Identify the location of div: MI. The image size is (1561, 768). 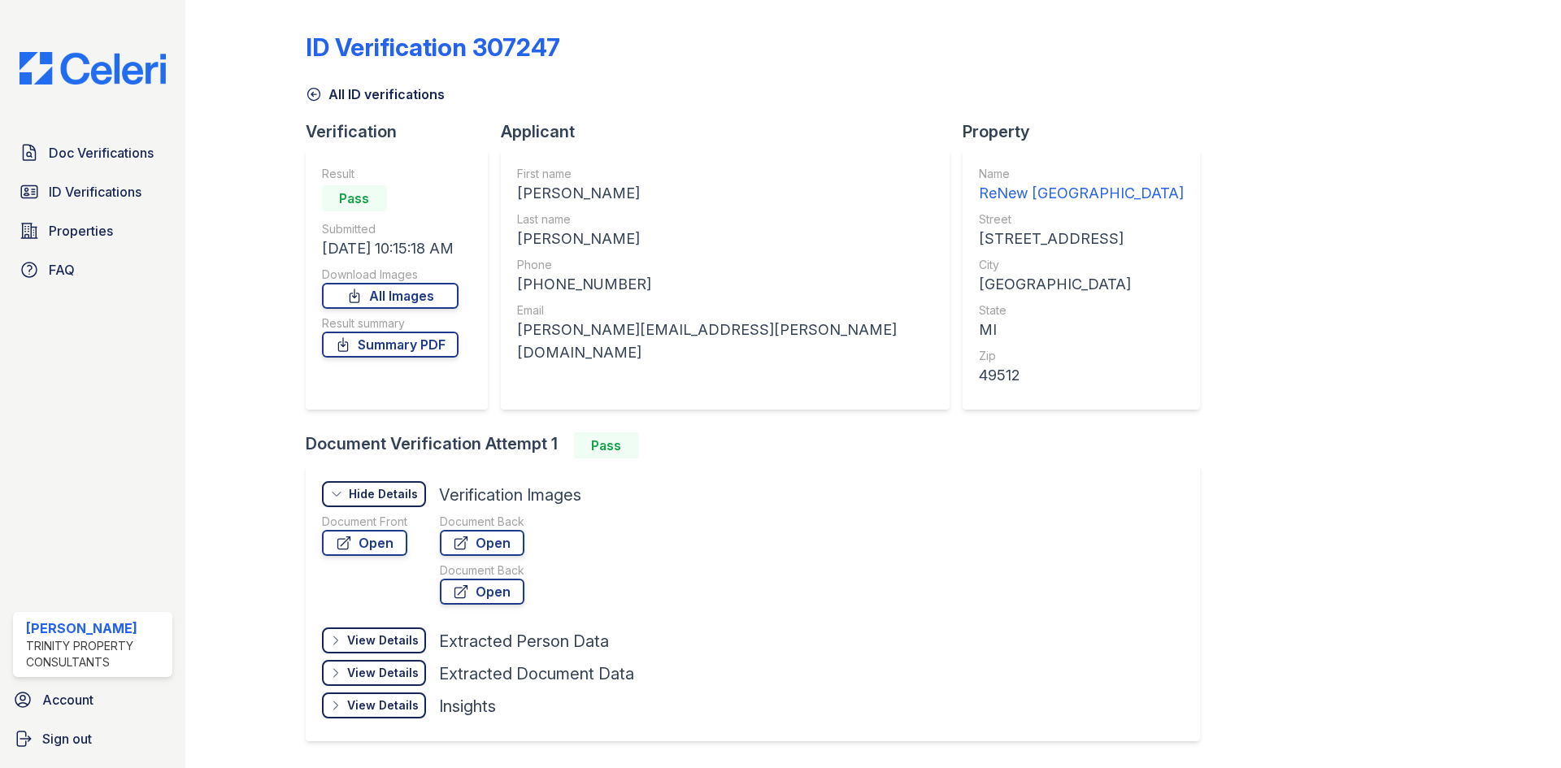
(1081, 330).